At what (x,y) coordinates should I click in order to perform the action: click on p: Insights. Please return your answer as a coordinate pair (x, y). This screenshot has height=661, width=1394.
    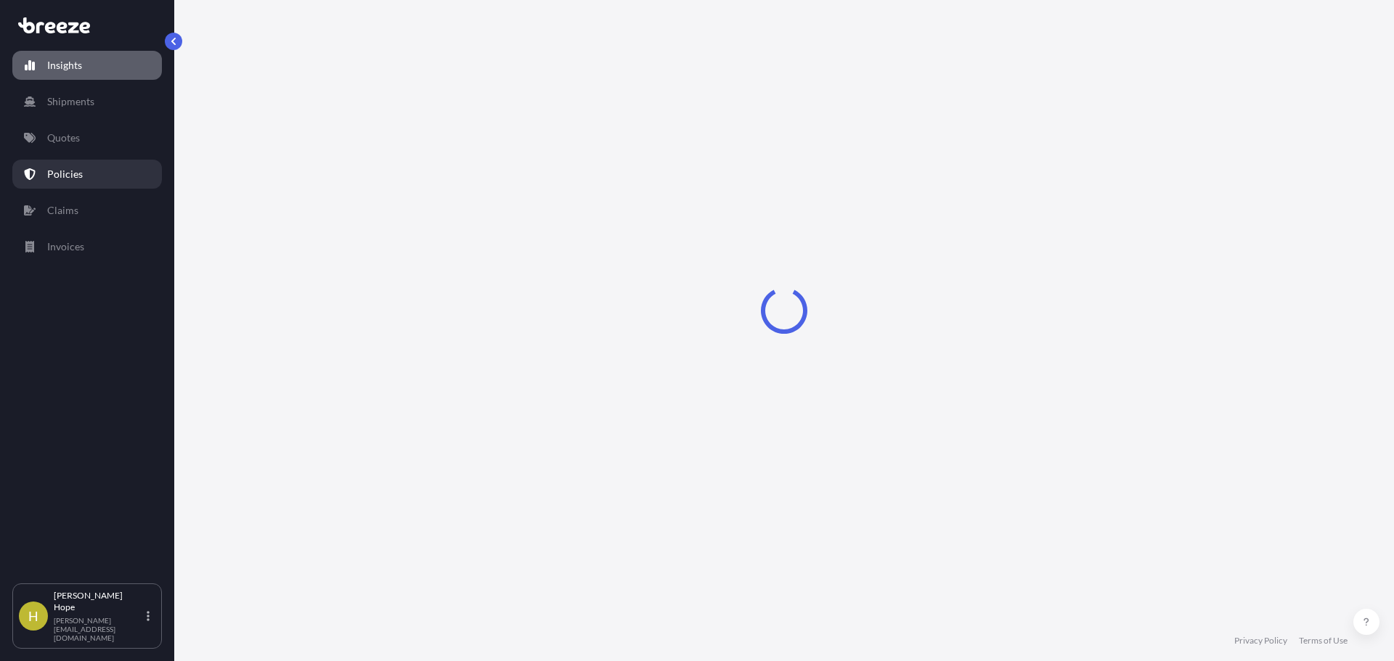
    Looking at the image, I should click on (65, 65).